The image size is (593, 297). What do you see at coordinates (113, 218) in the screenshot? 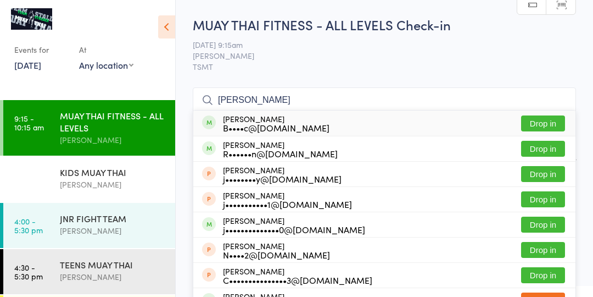
I see `div: JNR FIGHT TEAM` at bounding box center [113, 218].